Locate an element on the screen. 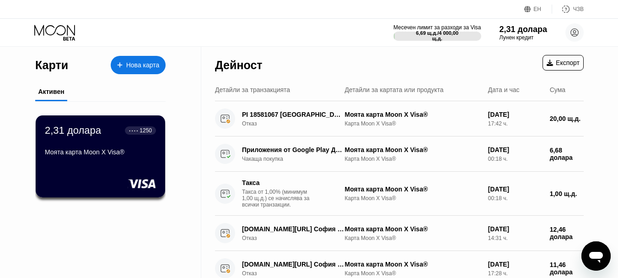 The width and height of the screenshot is (618, 278). font: 20,00 щ.д. is located at coordinates (565, 118).